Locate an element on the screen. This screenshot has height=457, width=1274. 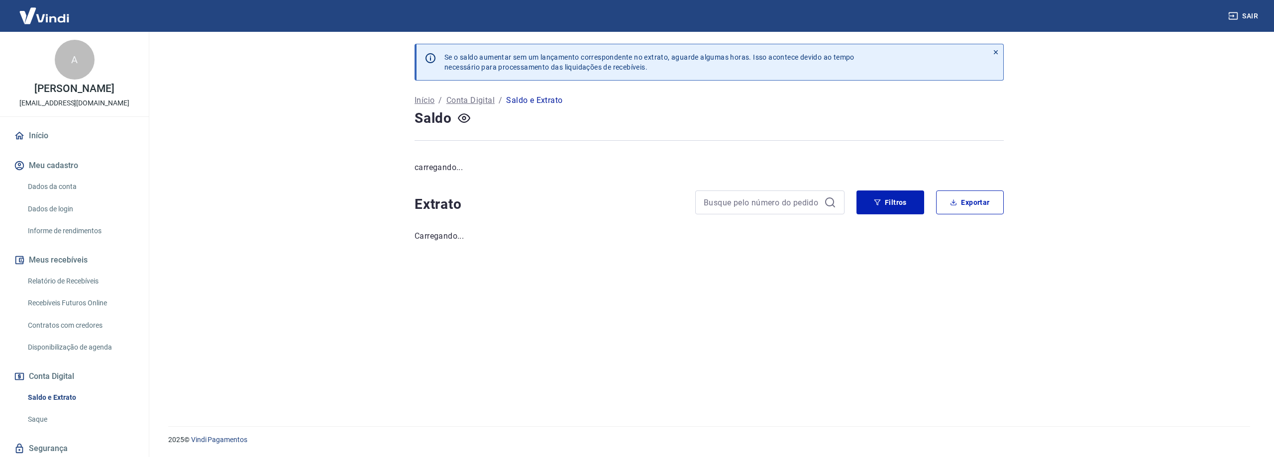
a: Conta Digital is located at coordinates (470, 101).